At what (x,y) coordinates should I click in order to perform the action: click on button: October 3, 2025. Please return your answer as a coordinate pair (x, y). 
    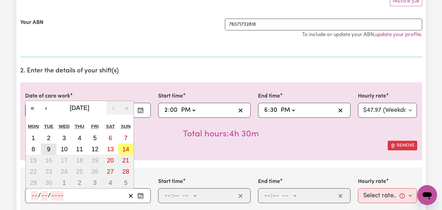
    Looking at the image, I should click on (95, 182).